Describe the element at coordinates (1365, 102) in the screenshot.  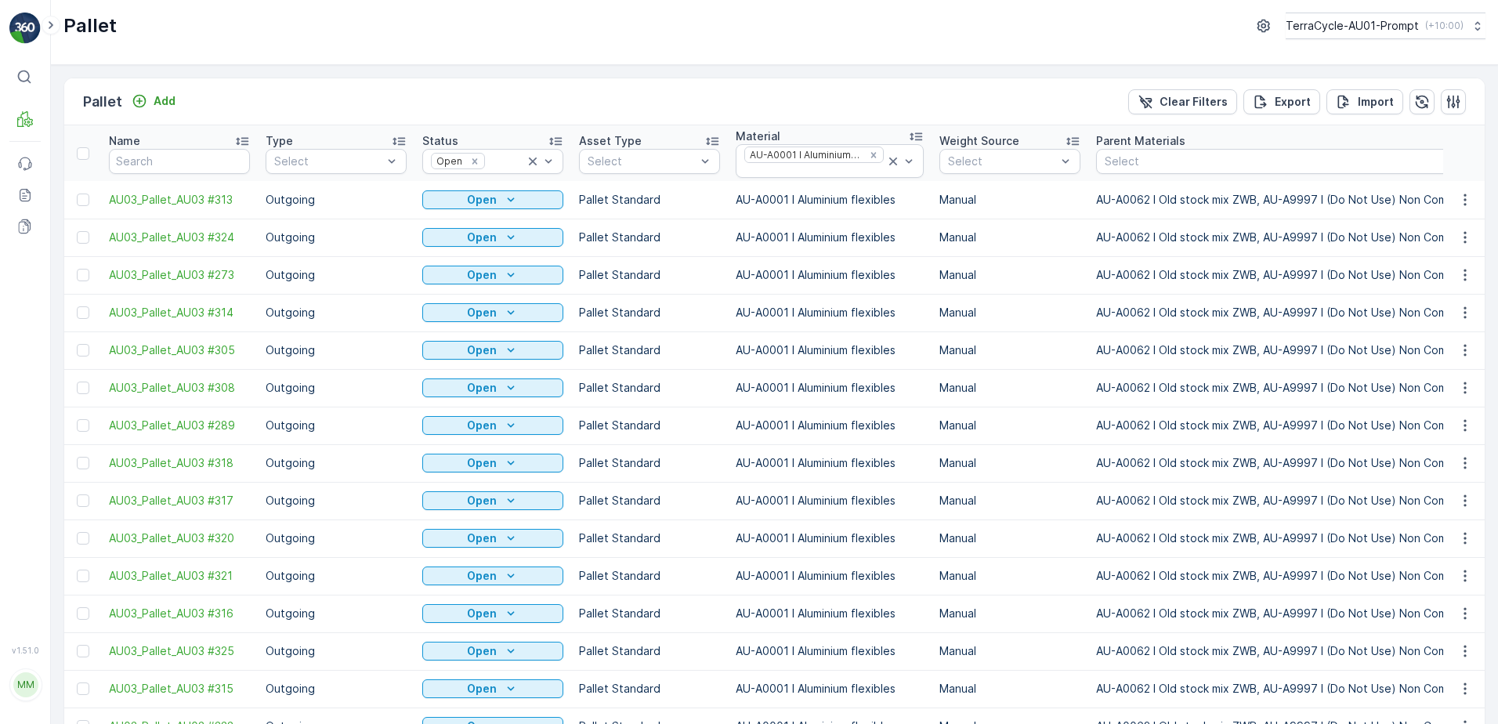
I see `button: Import` at that location.